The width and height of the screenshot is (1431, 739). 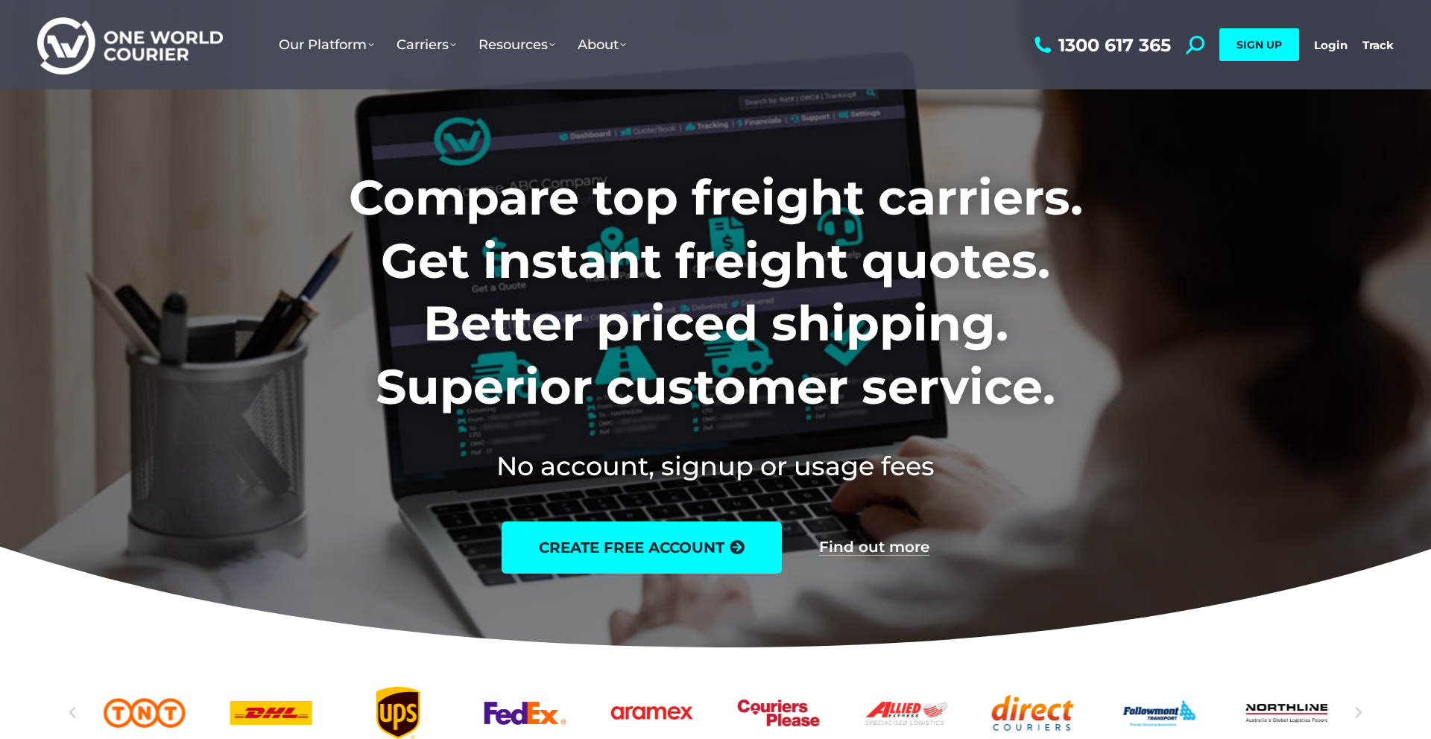 What do you see at coordinates (1033, 713) in the screenshot?
I see `div: Direct Couriers logo` at bounding box center [1033, 713].